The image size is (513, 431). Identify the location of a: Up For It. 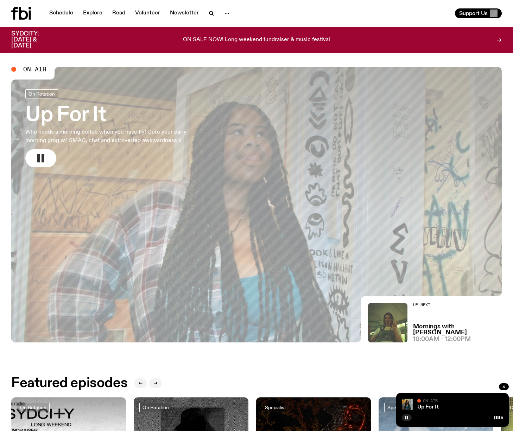
(428, 407).